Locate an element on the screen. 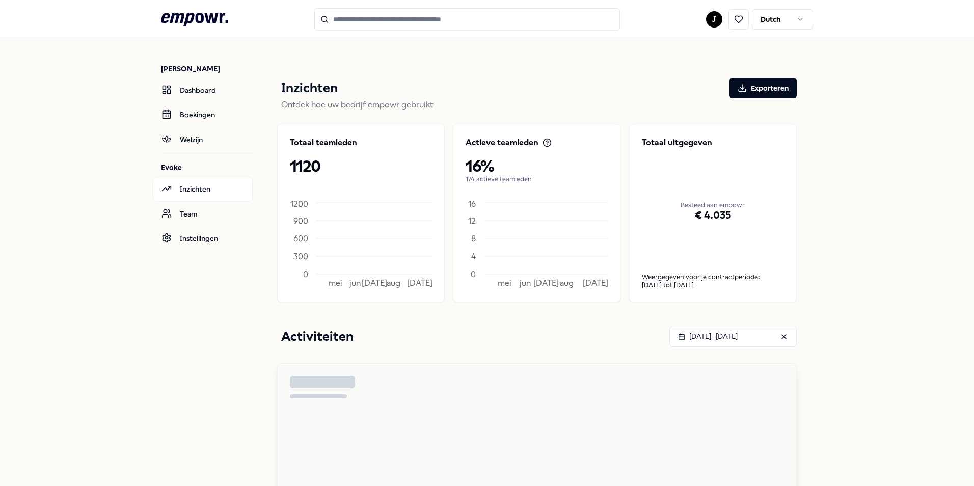  div: € 4.035 is located at coordinates (713, 215).